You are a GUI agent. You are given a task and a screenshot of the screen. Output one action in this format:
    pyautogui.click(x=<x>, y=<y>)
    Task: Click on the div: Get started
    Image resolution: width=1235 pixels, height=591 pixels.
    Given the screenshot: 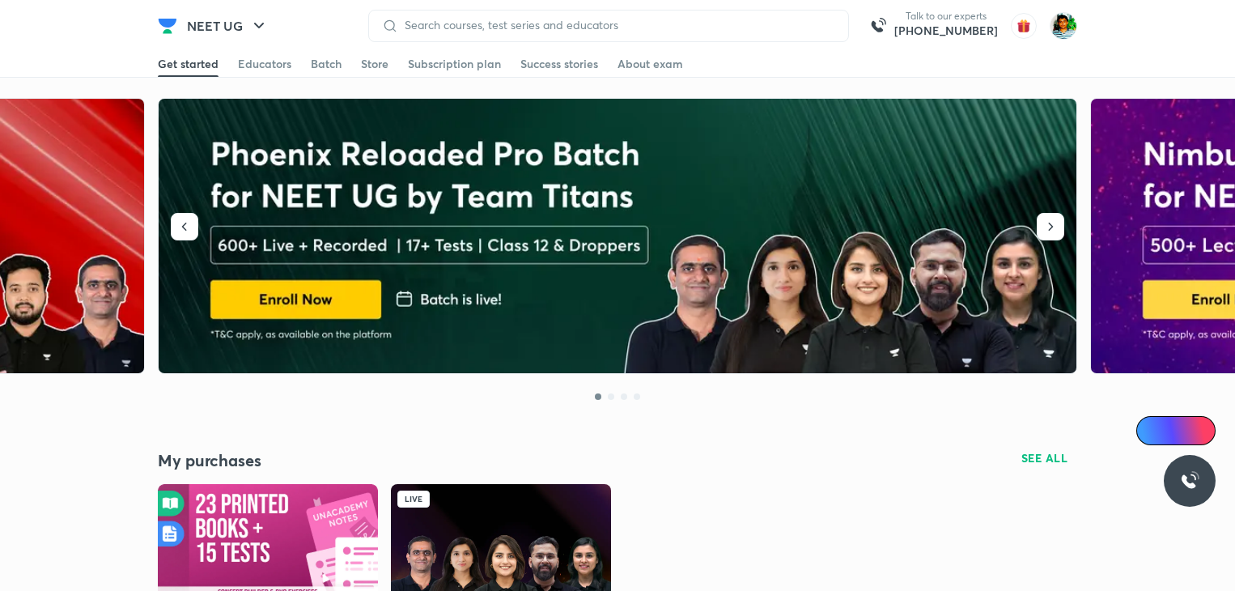 What is the action you would take?
    pyautogui.click(x=188, y=64)
    